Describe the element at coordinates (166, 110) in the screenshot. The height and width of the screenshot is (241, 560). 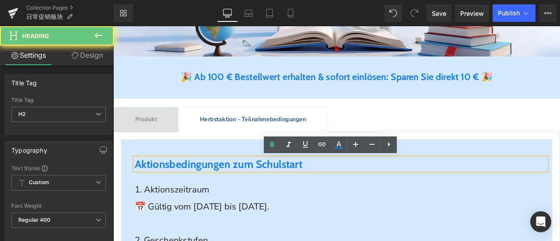
I see `b: Herbstaktion - Teilnahmebedingungen` at that location.